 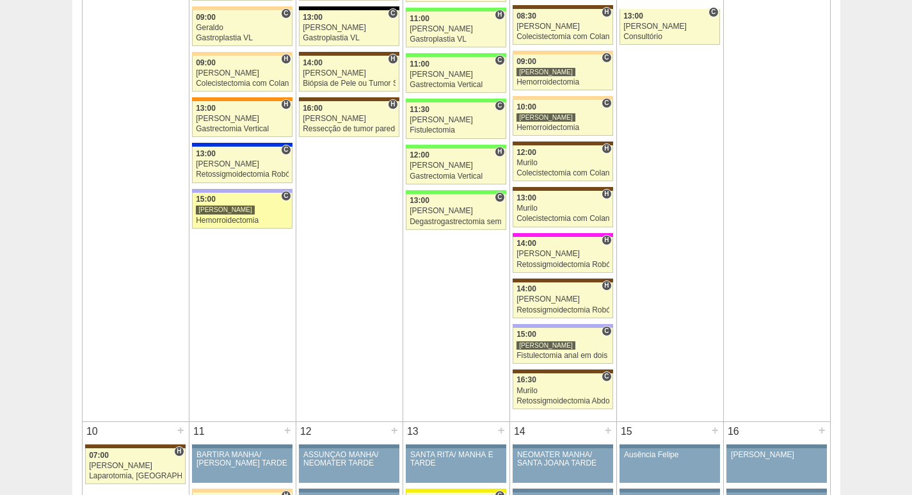 I want to click on div: ASSUNÇÃO MANHÃ/ NEOMATER TARDE, so click(x=349, y=459).